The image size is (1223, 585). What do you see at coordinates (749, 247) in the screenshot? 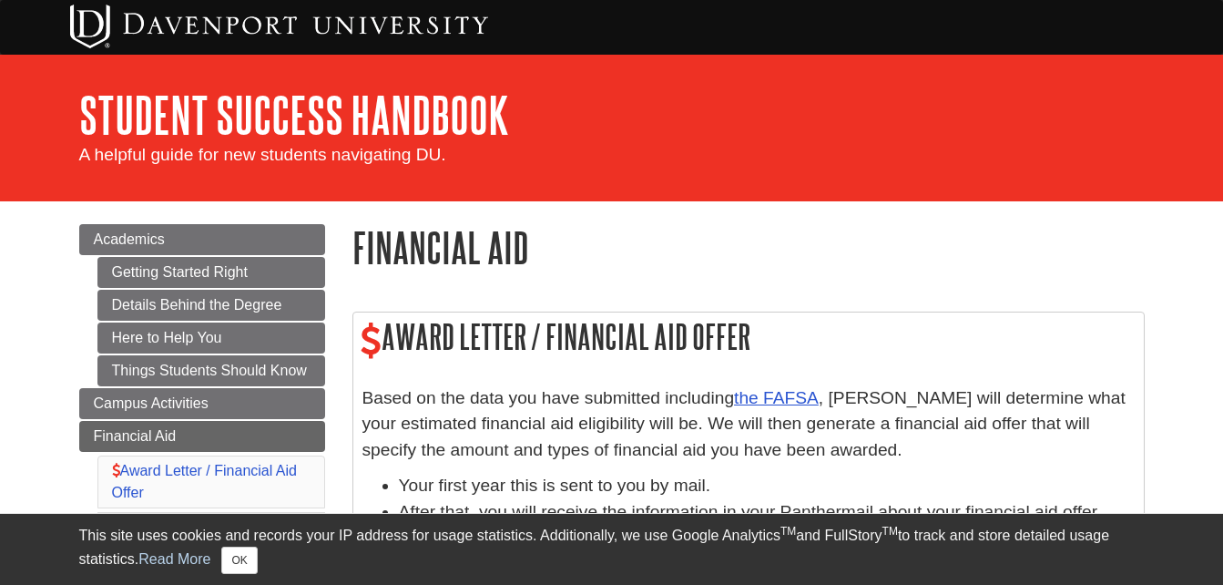
I see `h1: Financial Aid` at bounding box center [749, 247].